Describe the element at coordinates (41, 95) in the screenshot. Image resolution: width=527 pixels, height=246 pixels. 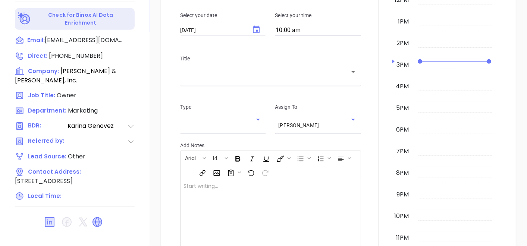
I see `span: Job Title:` at that location.